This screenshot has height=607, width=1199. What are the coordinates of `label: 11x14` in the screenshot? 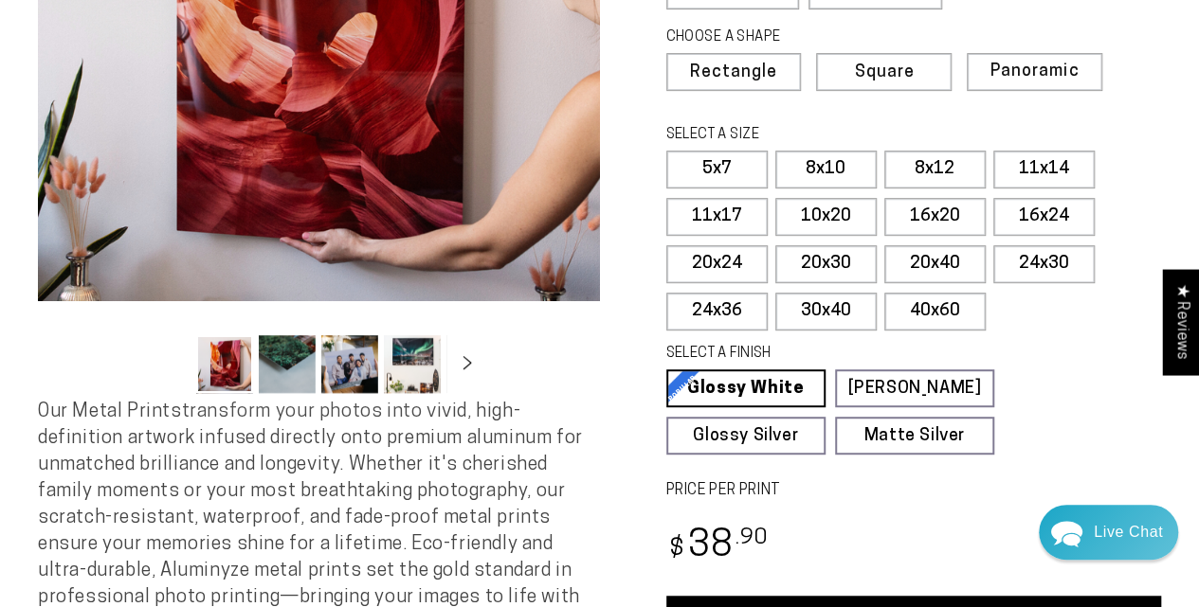 It's located at (1043, 170).